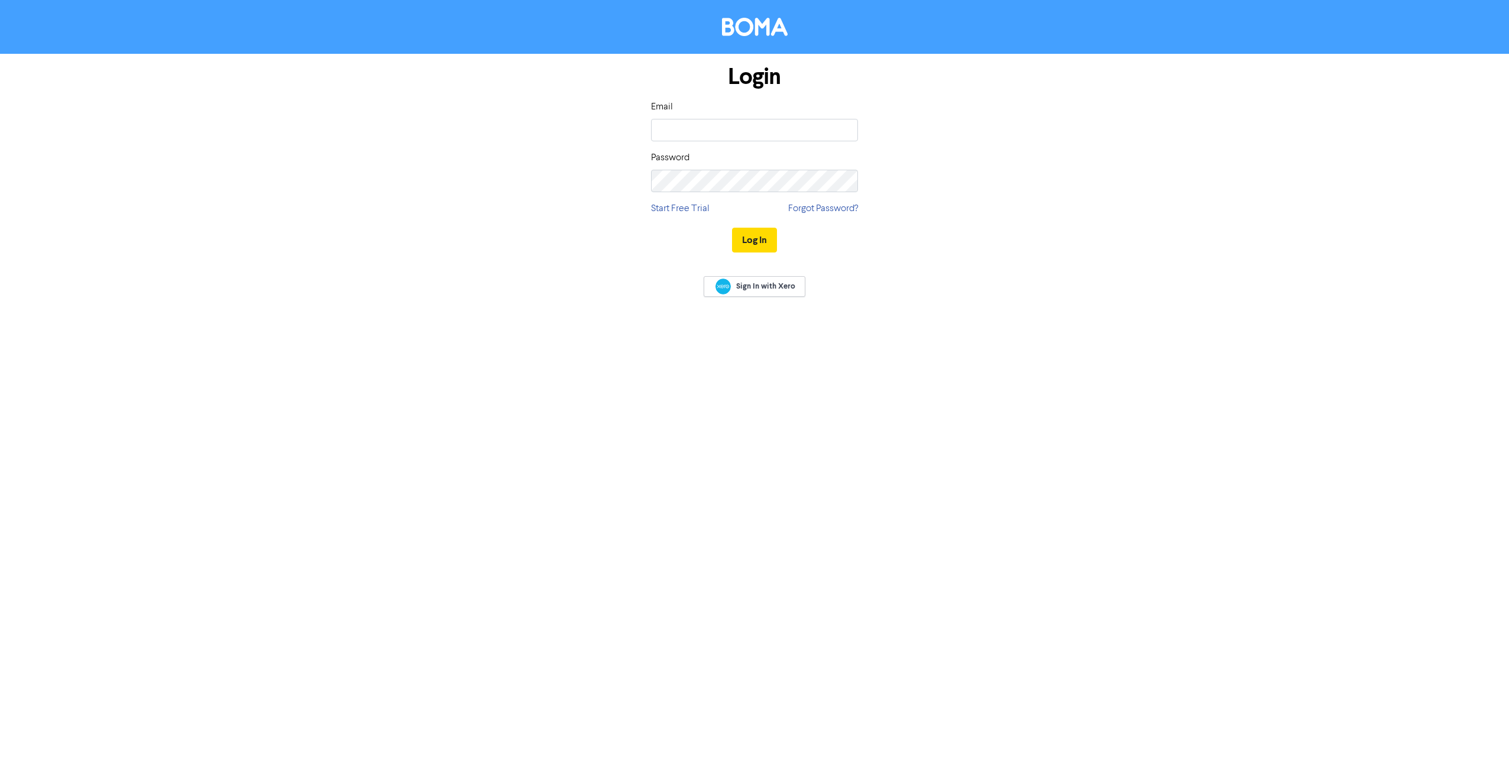  I want to click on label: Password, so click(670, 158).